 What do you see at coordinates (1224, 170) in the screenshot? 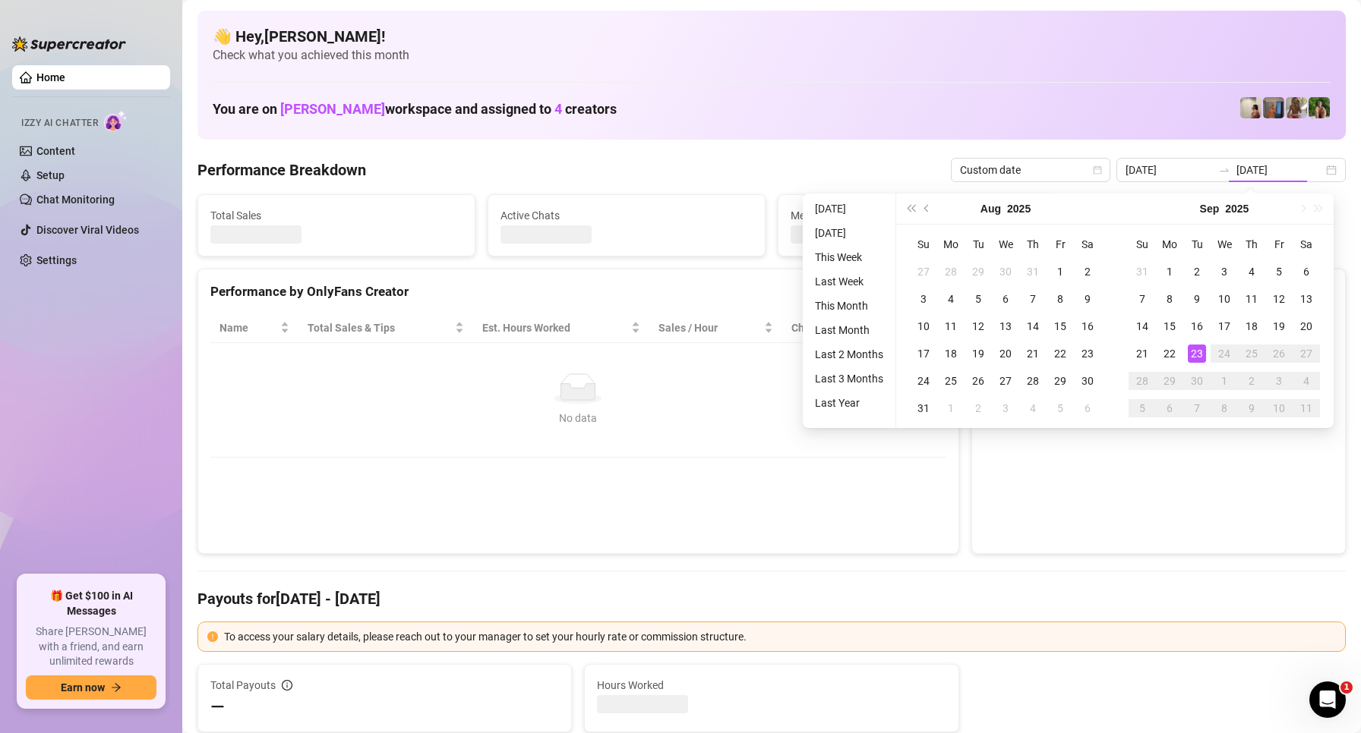
I see `span: to` at bounding box center [1224, 170].